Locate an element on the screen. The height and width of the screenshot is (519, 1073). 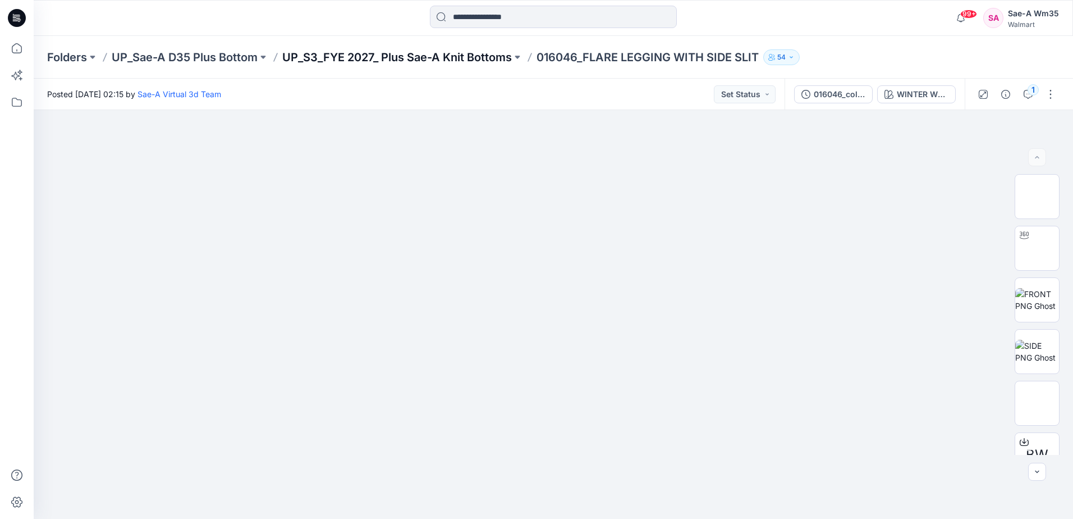
div: 016046_color is located at coordinates (840, 94).